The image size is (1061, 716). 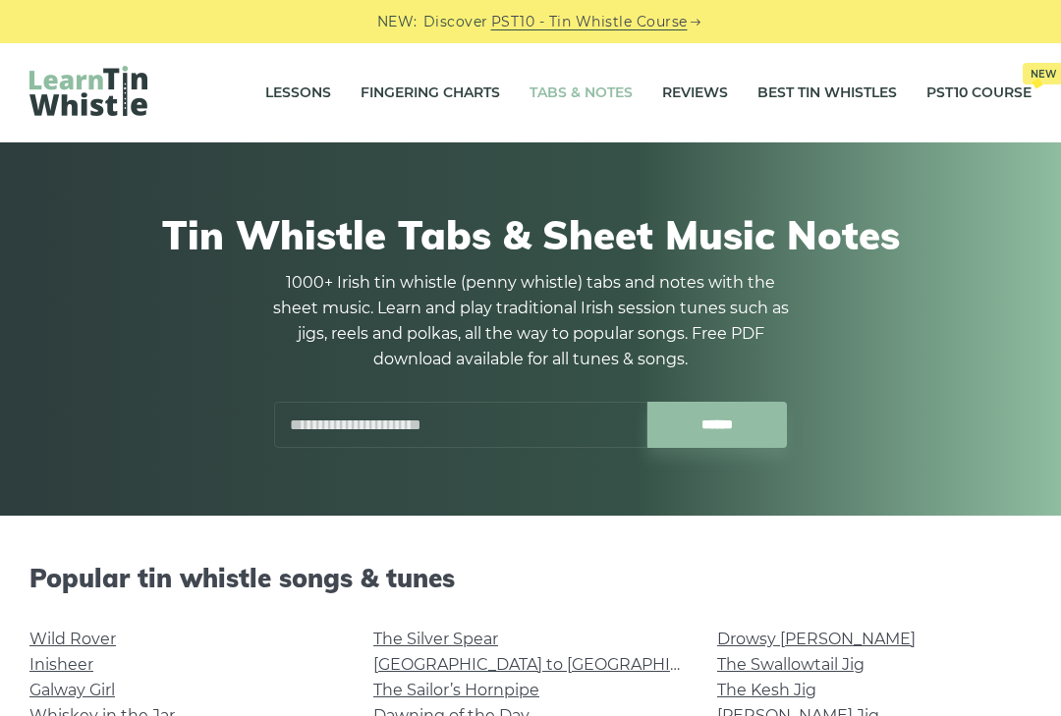 What do you see at coordinates (791, 664) in the screenshot?
I see `a: The Swallowtail Jig` at bounding box center [791, 664].